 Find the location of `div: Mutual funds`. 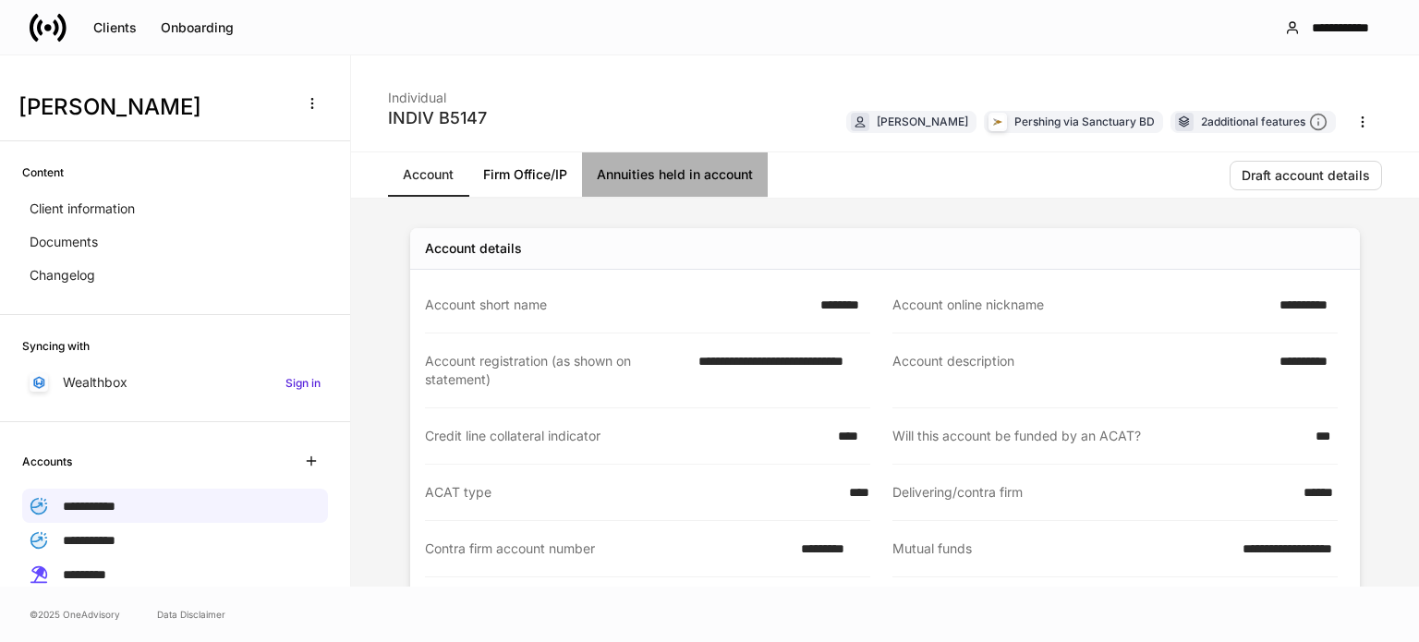

div: Mutual funds is located at coordinates (1061, 549).